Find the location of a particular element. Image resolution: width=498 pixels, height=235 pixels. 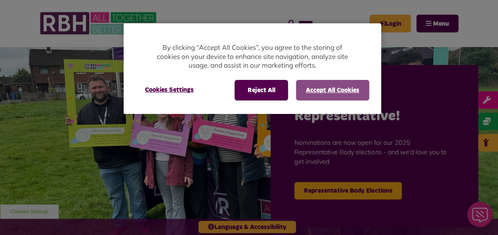

button: Reject All is located at coordinates (261, 90).